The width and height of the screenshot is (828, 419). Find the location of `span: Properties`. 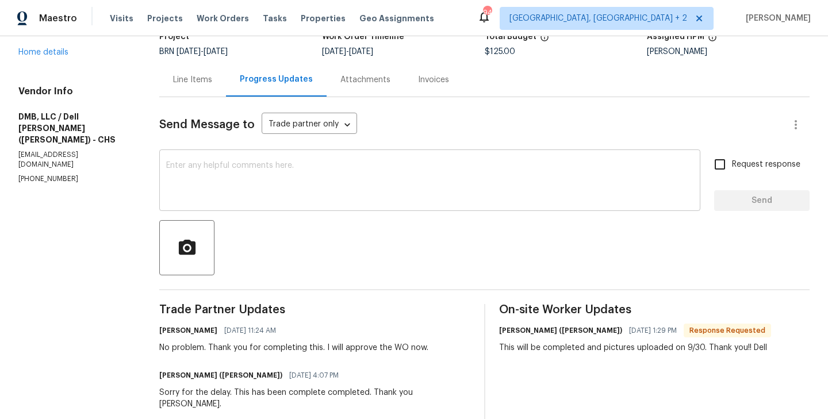

span: Properties is located at coordinates (323, 18).